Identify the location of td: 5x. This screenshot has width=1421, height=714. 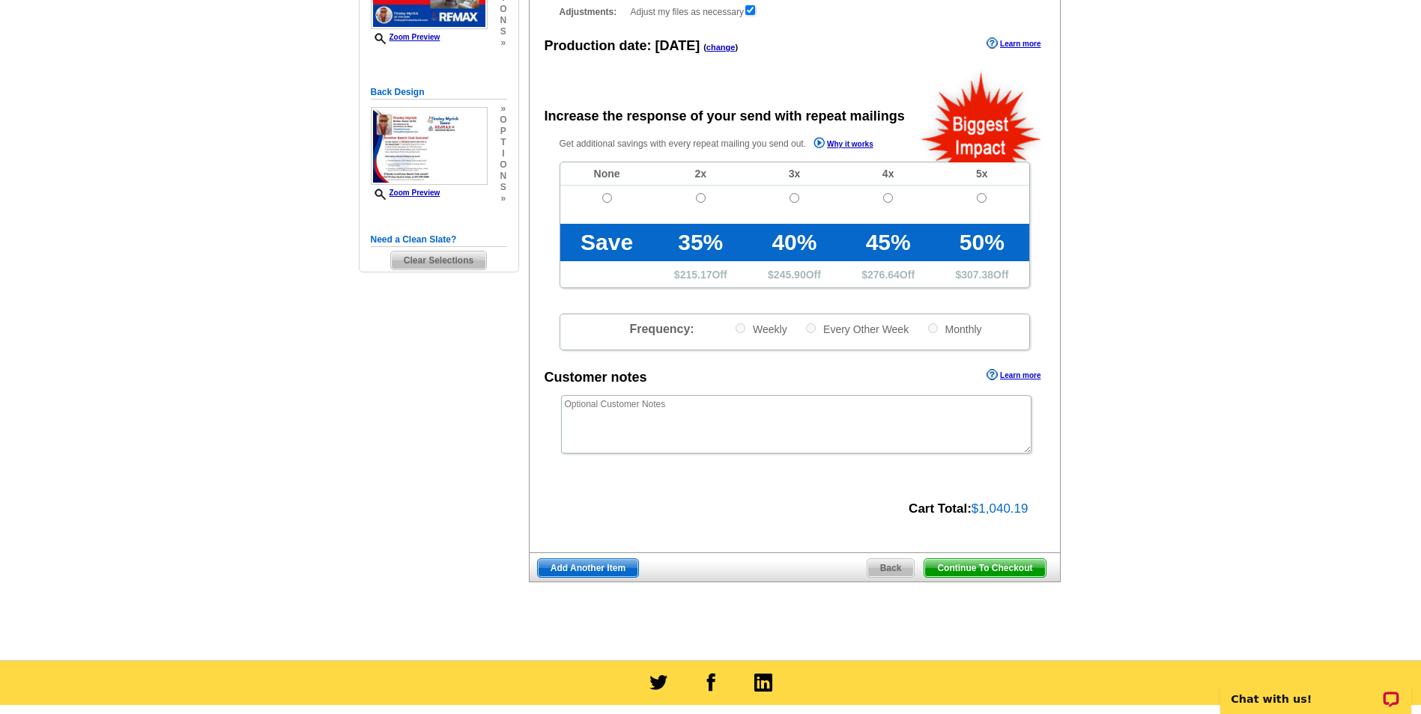
(981, 174).